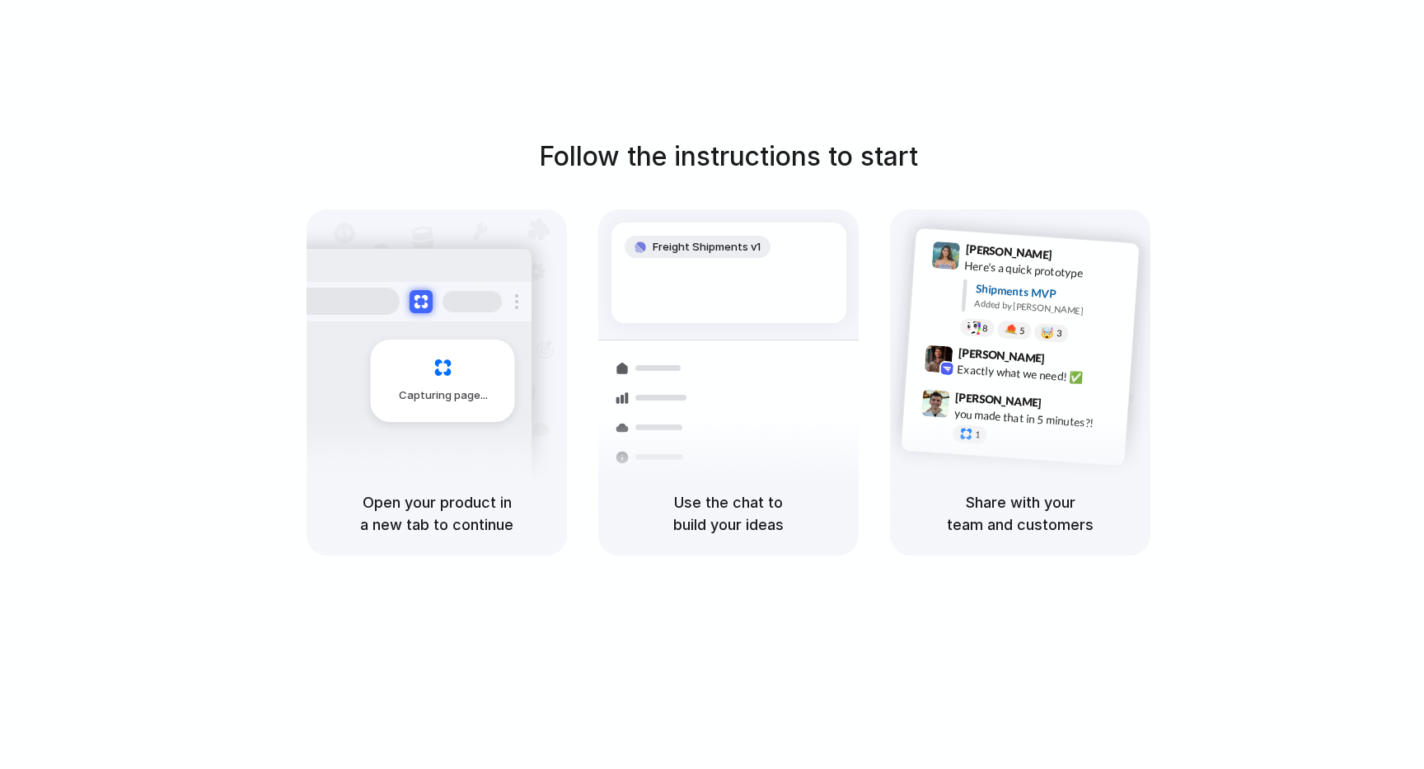 The image size is (1424, 769). I want to click on span: 1, so click(977, 434).